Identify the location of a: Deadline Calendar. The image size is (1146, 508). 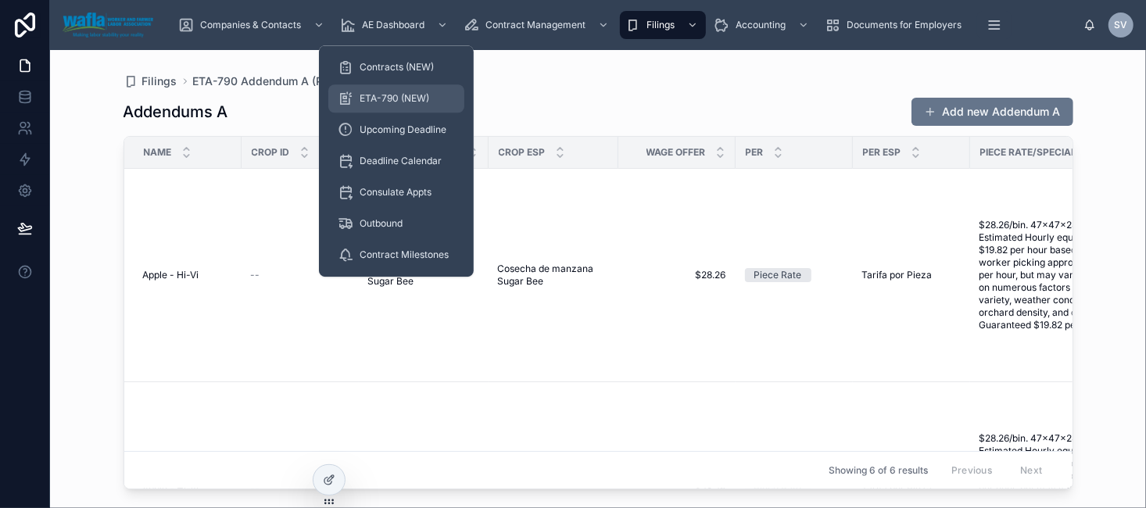
(396, 161).